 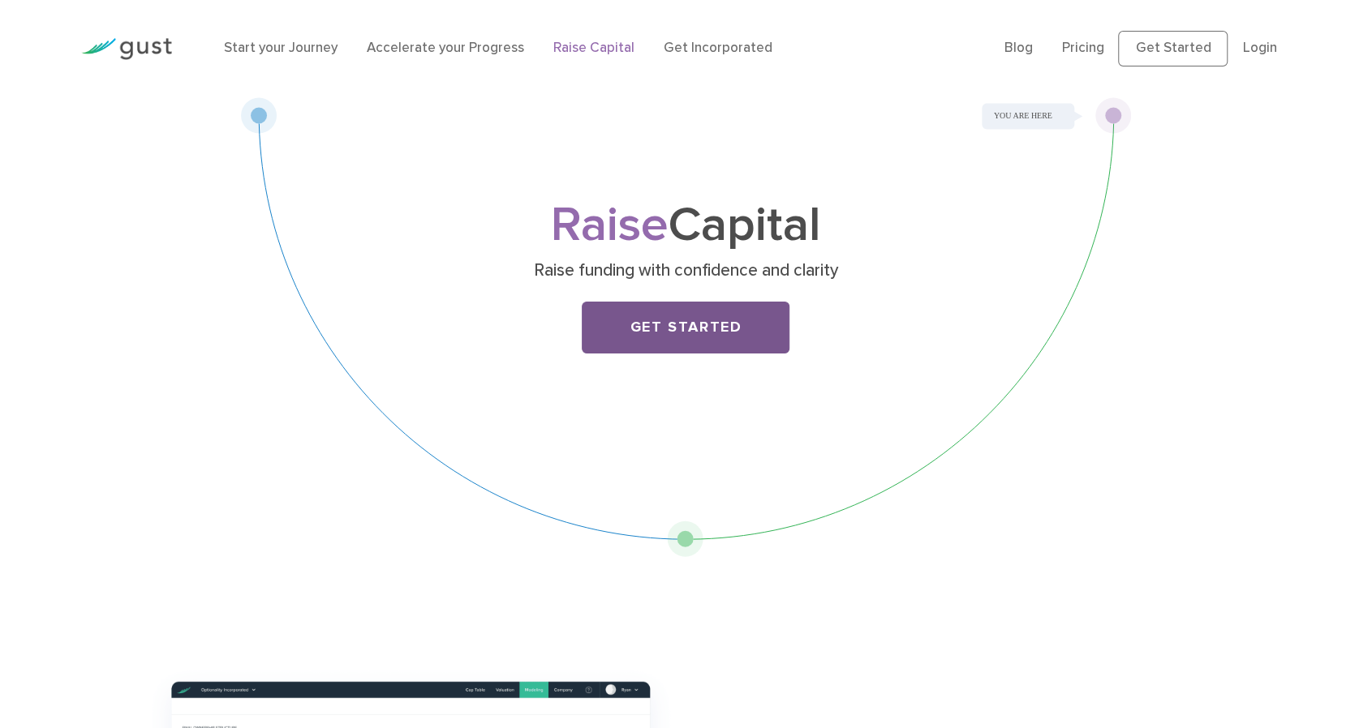 What do you see at coordinates (1082, 48) in the screenshot?
I see `a: Pricing` at bounding box center [1082, 48].